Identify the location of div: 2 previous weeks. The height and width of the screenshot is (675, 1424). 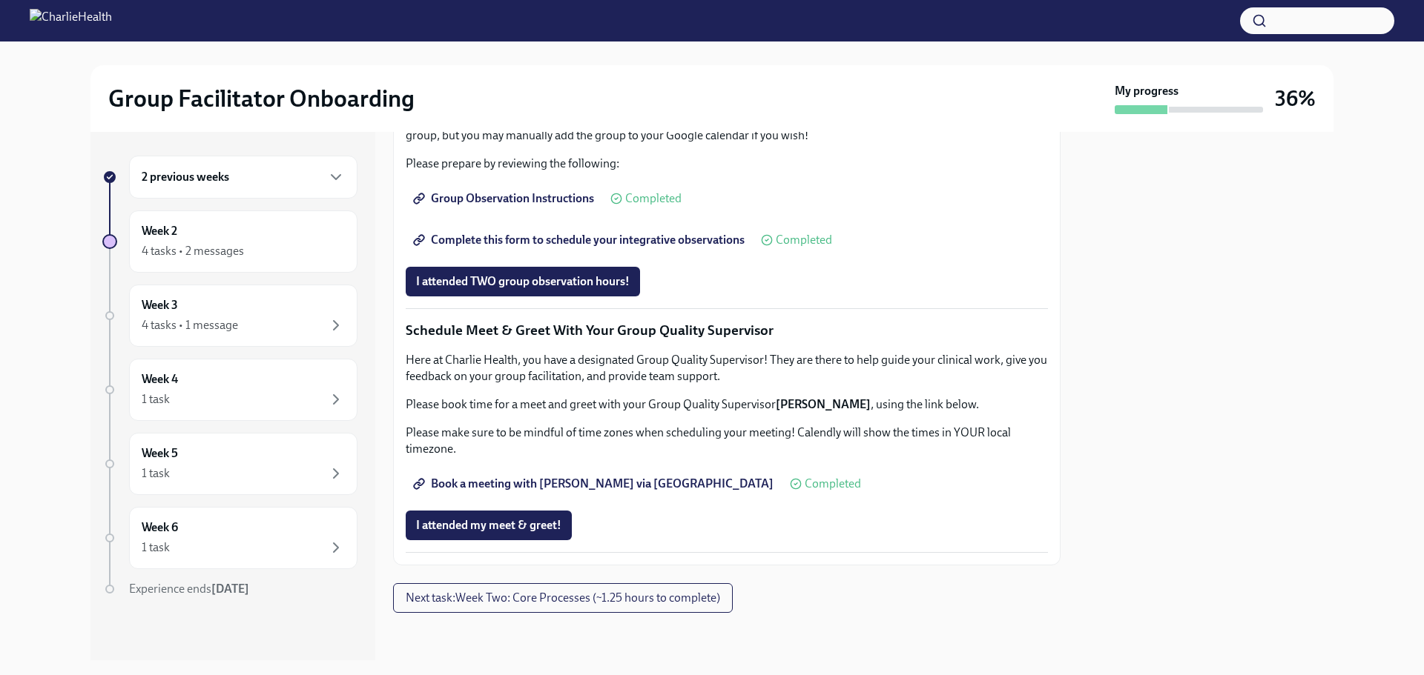
(243, 177).